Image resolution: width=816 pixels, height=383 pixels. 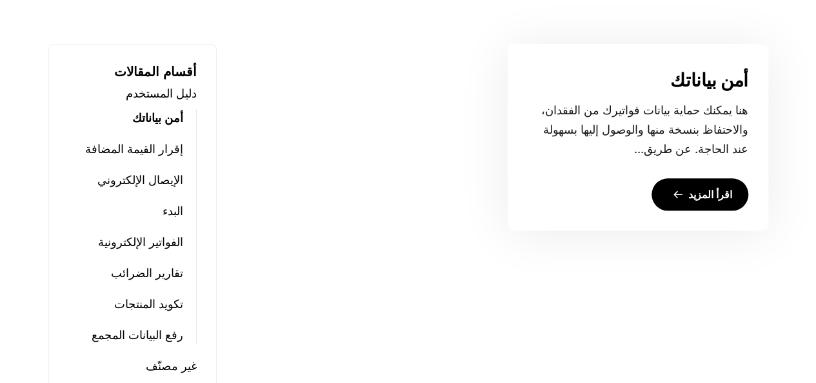 What do you see at coordinates (140, 180) in the screenshot?
I see `a: الإيصال الإلكتروني` at bounding box center [140, 180].